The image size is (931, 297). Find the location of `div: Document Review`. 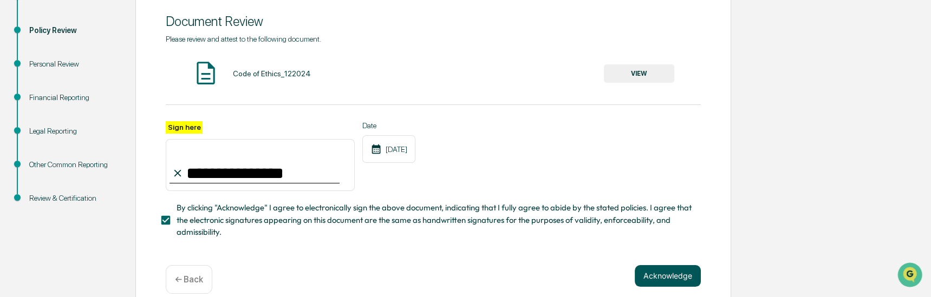

div: Document Review is located at coordinates (433, 21).